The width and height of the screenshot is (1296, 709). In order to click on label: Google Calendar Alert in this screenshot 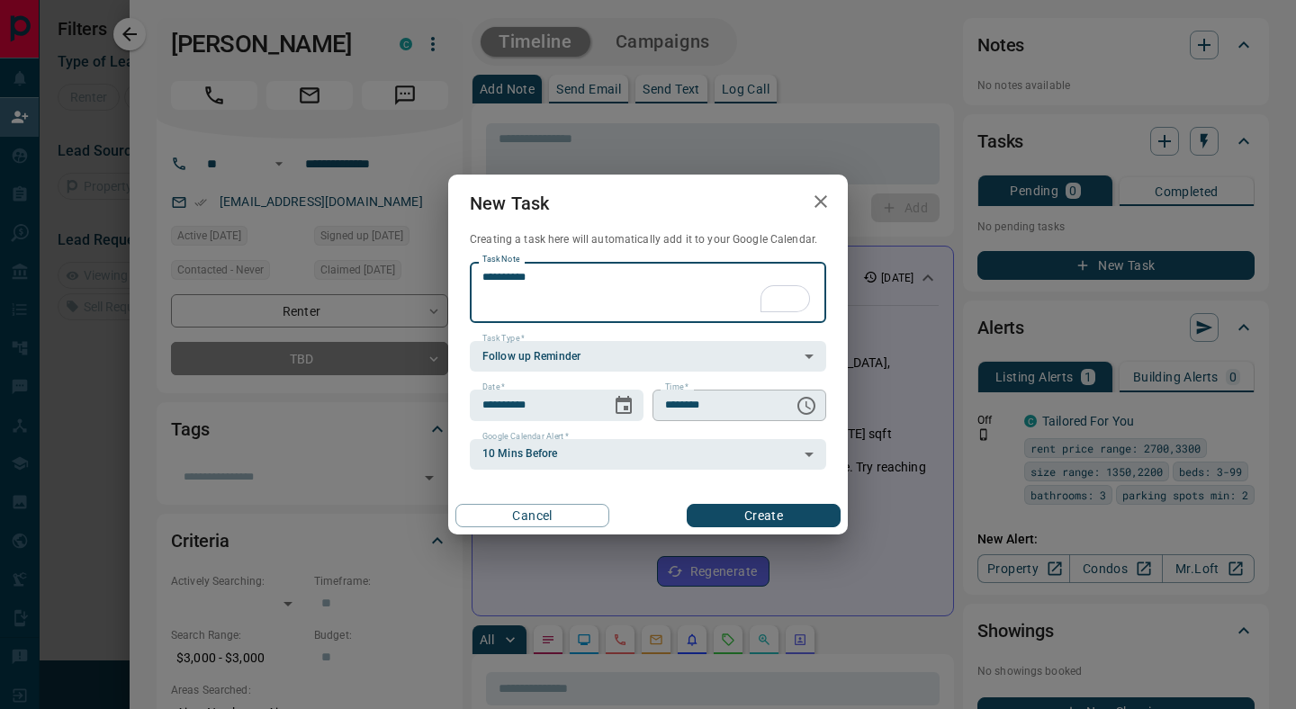, I will do `click(525, 436)`.